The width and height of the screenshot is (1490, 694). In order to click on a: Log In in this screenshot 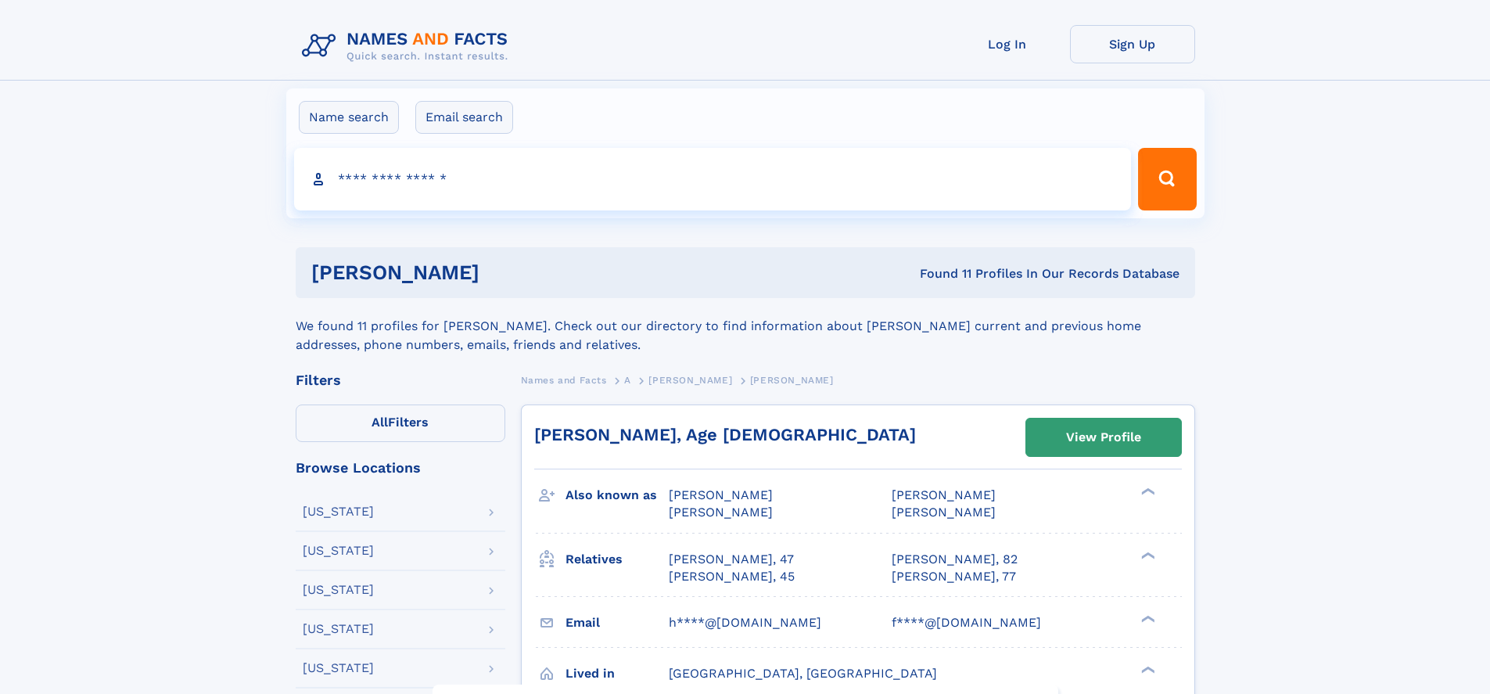, I will do `click(1007, 44)`.